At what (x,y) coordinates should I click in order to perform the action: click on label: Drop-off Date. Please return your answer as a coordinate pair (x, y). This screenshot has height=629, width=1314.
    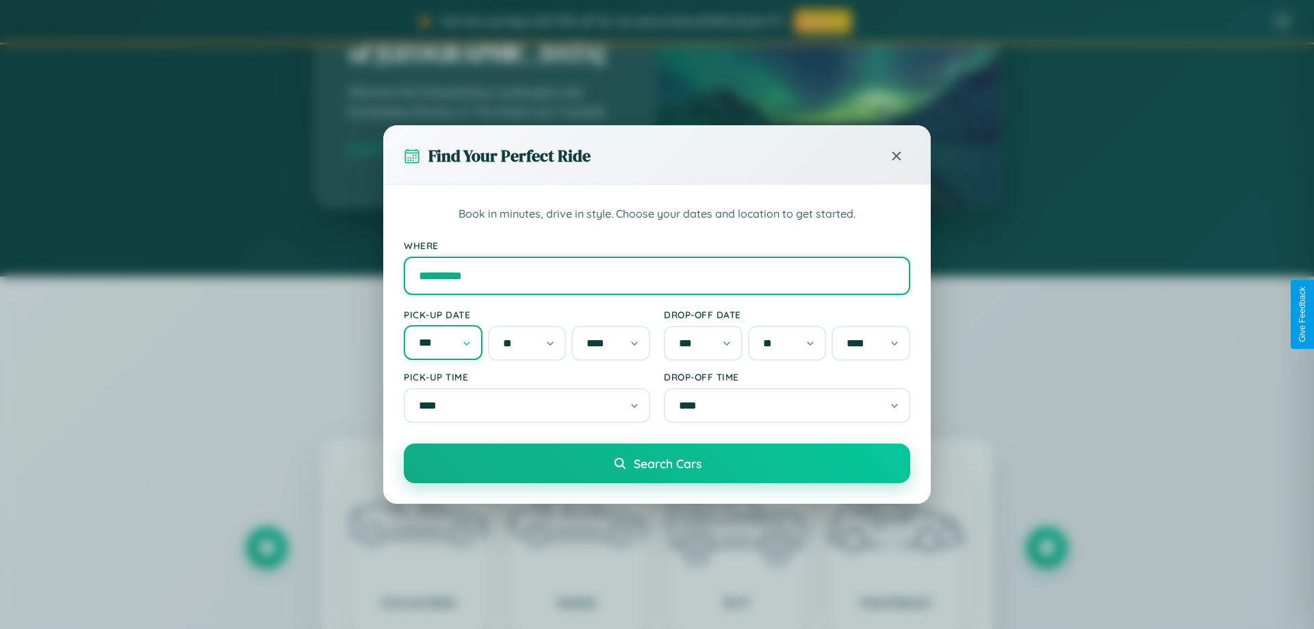
    Looking at the image, I should click on (787, 314).